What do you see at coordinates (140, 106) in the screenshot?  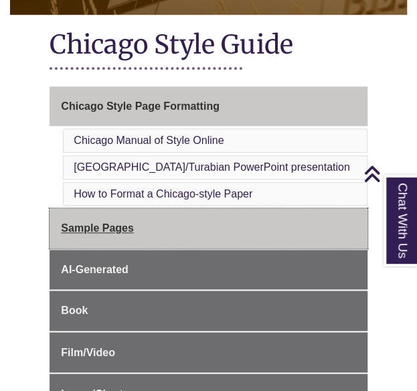 I see `span: Chicago Style Page Formatting` at bounding box center [140, 106].